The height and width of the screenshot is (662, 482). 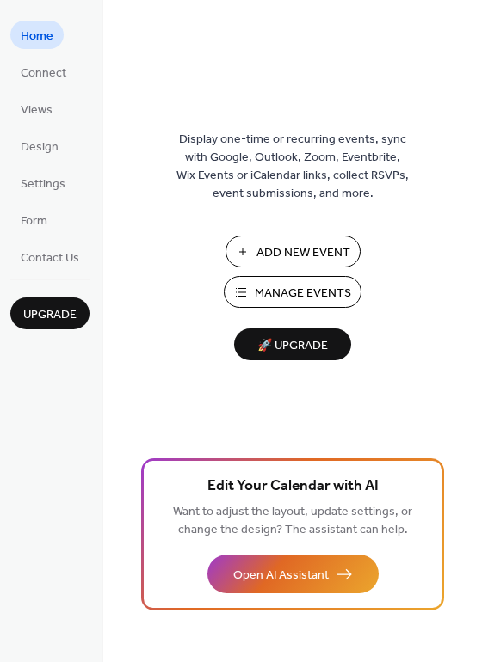 What do you see at coordinates (40, 145) in the screenshot?
I see `a: Design` at bounding box center [40, 145].